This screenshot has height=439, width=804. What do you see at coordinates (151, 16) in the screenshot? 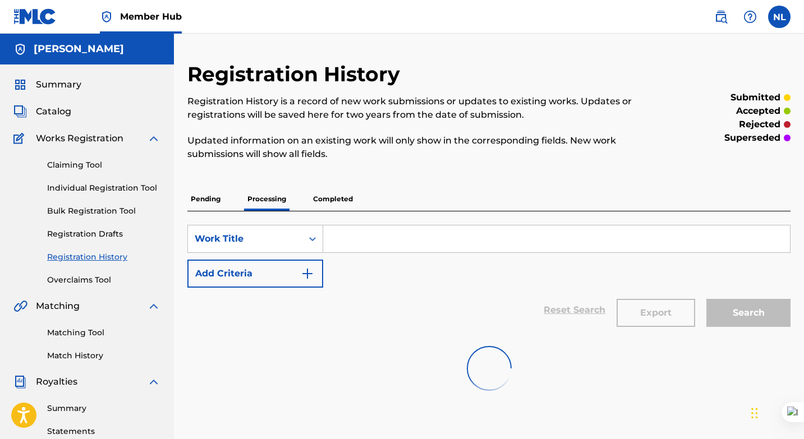
I see `span: Member Hub` at bounding box center [151, 16].